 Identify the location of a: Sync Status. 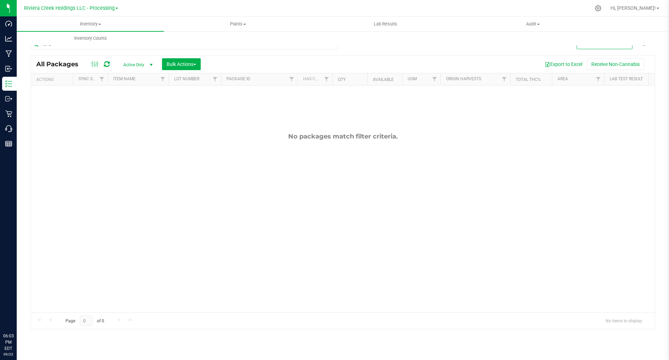
(92, 79).